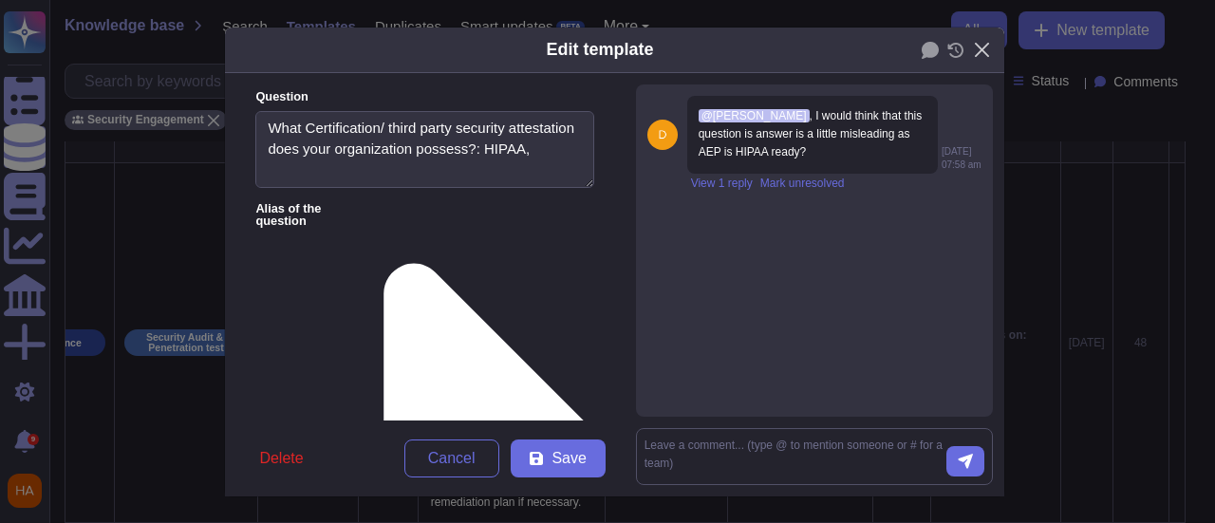 This screenshot has width=1215, height=523. Describe the element at coordinates (424, 150) in the screenshot. I see `textarea: What Certification/ third party security attestation does your organization possess?: HIPAA,` at that location.